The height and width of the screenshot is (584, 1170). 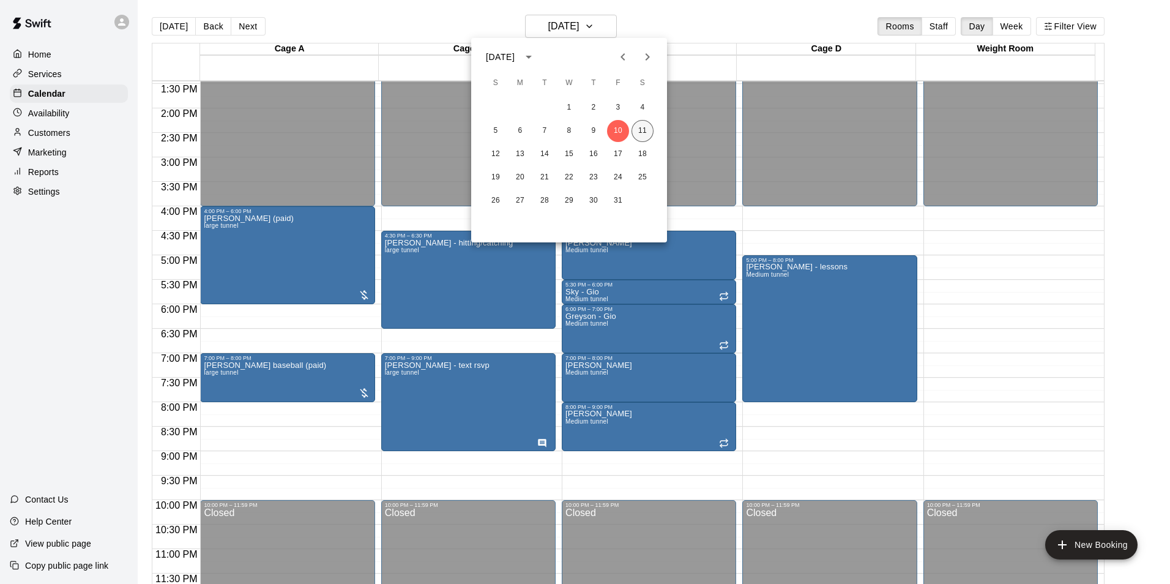 I want to click on span: Saturday, so click(x=643, y=83).